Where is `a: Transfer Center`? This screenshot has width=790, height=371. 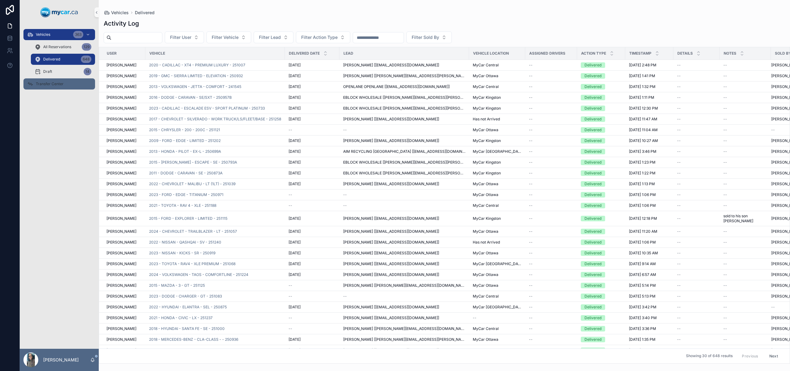
a: Transfer Center is located at coordinates (59, 84).